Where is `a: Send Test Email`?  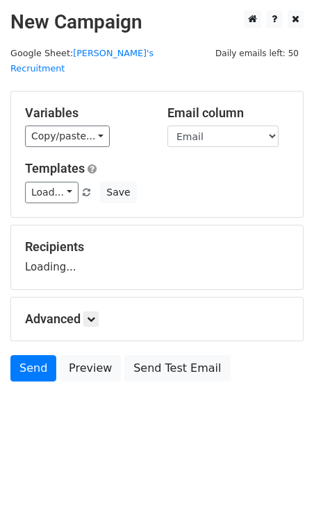
a: Send Test Email is located at coordinates (177, 368).